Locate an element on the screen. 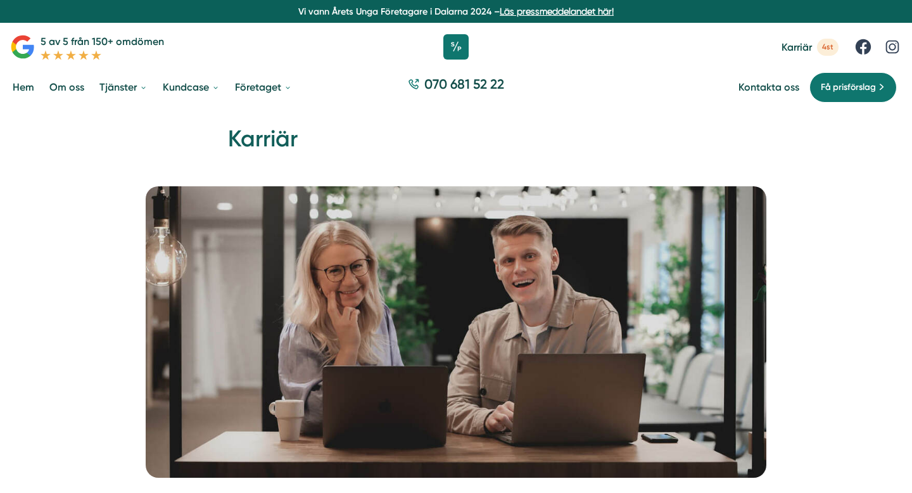 This screenshot has height=493, width=912. a: Tjänster is located at coordinates (124, 87).